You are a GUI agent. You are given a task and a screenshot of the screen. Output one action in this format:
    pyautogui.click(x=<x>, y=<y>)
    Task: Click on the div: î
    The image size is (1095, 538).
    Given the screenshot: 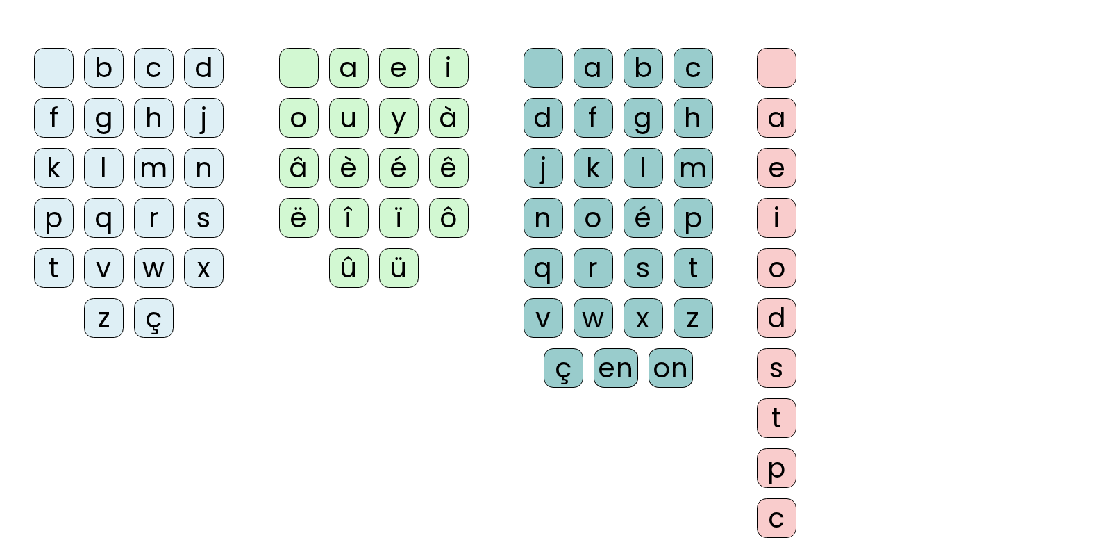 What is the action you would take?
    pyautogui.click(x=349, y=217)
    